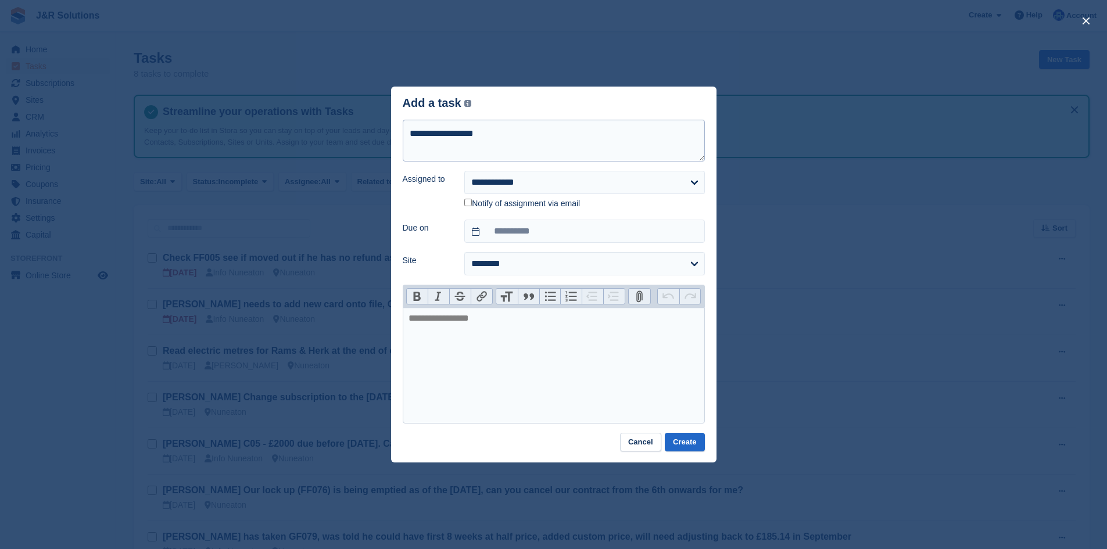 This screenshot has height=549, width=1107. I want to click on img: icon-info-grey-7440780725fd019a000dd9b08b2336e03edf1995a4989e88bcd33f0948082b44.svg, so click(468, 103).